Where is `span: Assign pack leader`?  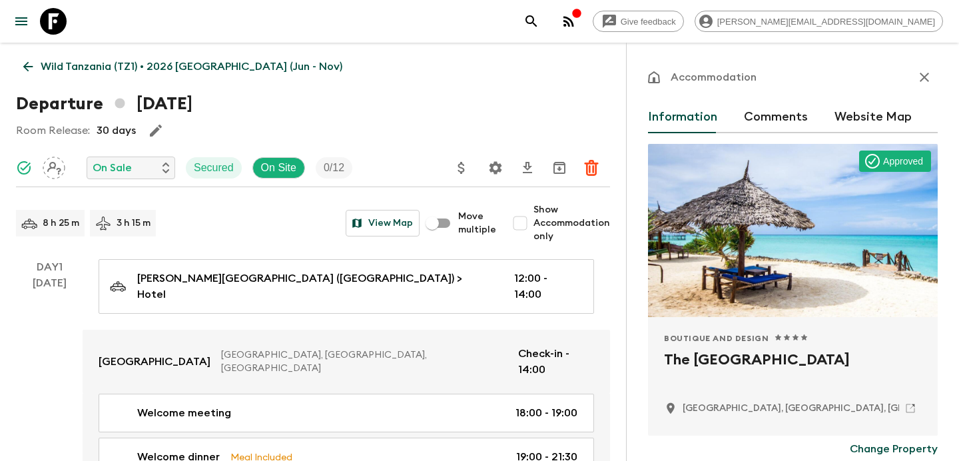 span: Assign pack leader is located at coordinates (54, 166).